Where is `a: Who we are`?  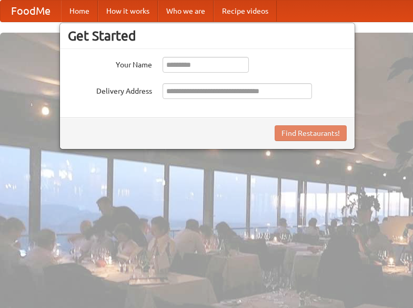 a: Who we are is located at coordinates (186, 11).